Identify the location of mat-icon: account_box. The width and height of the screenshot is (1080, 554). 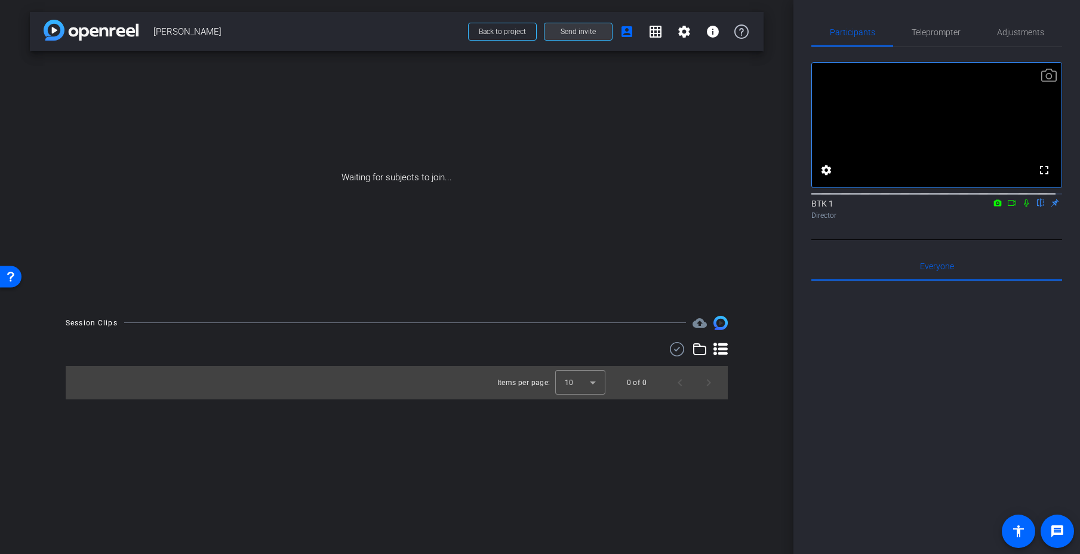
(627, 32).